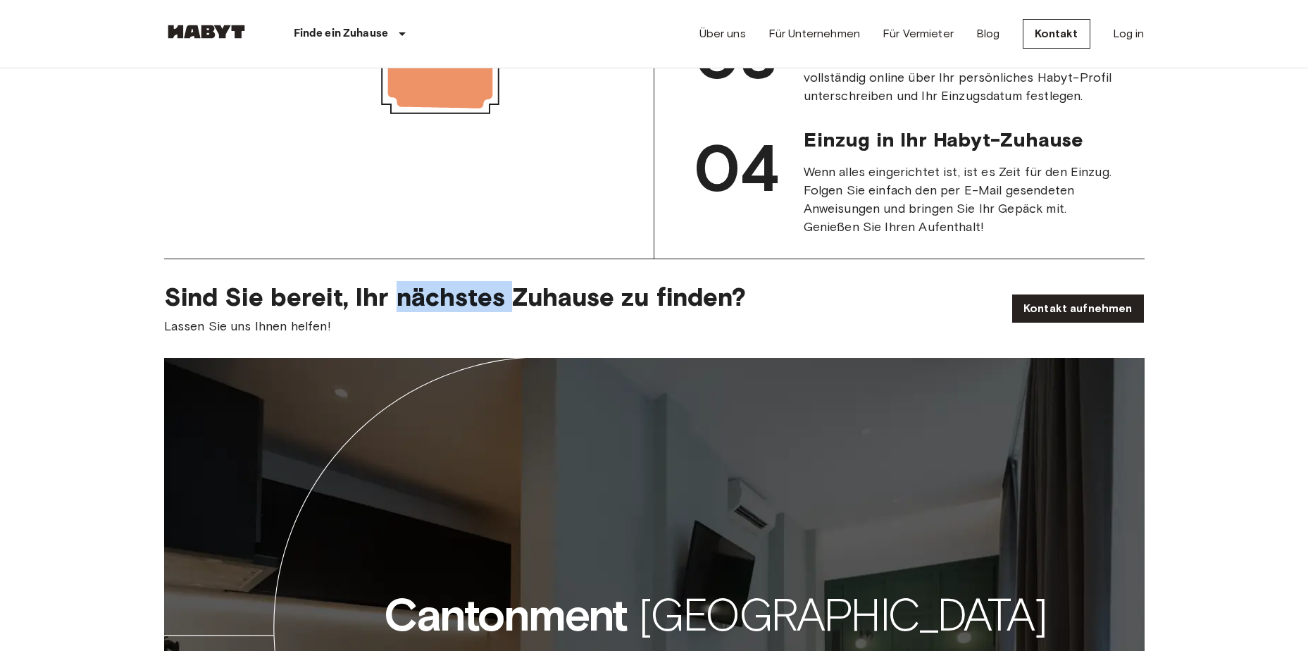  Describe the element at coordinates (963, 199) in the screenshot. I see `span: Wenn alles eingerichtet ist, ist es Zeit für den Einzug. Folgen Sie einfach den per E-Mail gesend...` at that location.